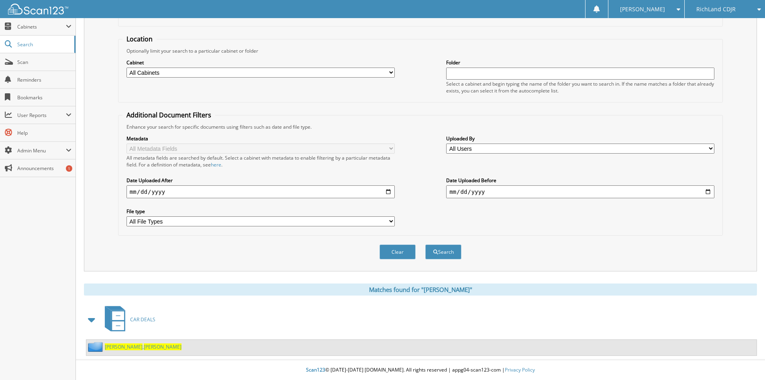 Image resolution: width=765 pixels, height=380 pixels. What do you see at coordinates (261, 138) in the screenshot?
I see `label: Metadata` at bounding box center [261, 138].